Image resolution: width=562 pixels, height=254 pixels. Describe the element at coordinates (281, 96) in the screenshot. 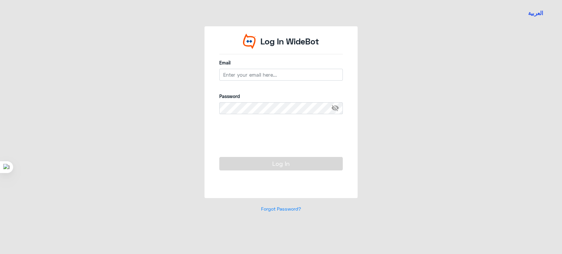

I see `label: Password` at that location.